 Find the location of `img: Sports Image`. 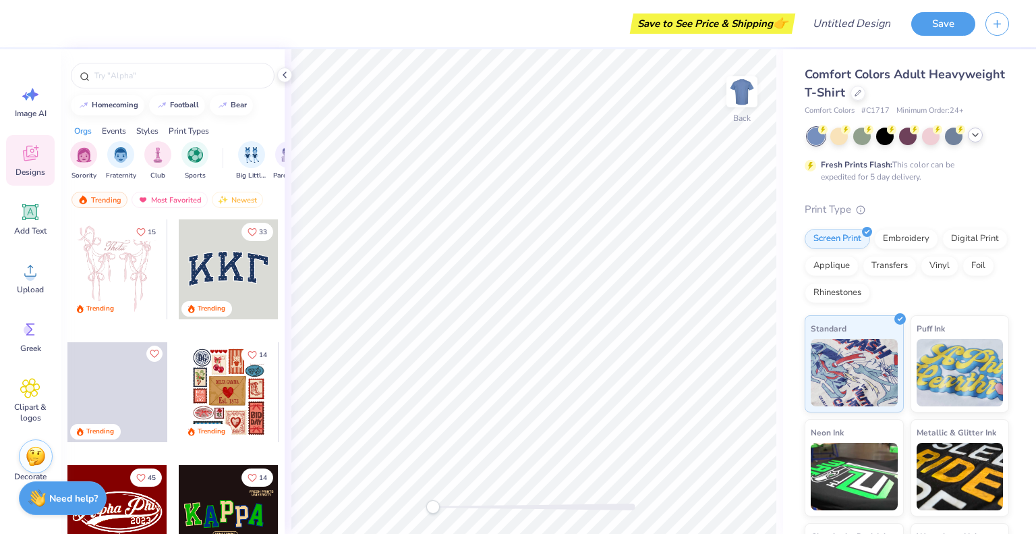

img: Sports Image is located at coordinates (195, 155).